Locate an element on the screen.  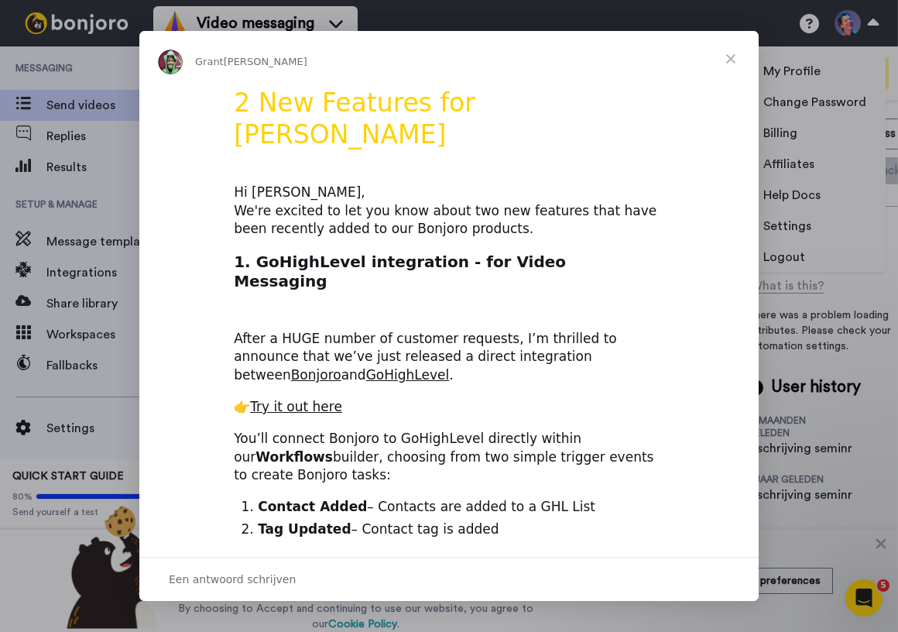
div: After a HUGE number of customer requests, I’m thrilled to announce that we’ve just released a dir... is located at coordinates (449, 348).